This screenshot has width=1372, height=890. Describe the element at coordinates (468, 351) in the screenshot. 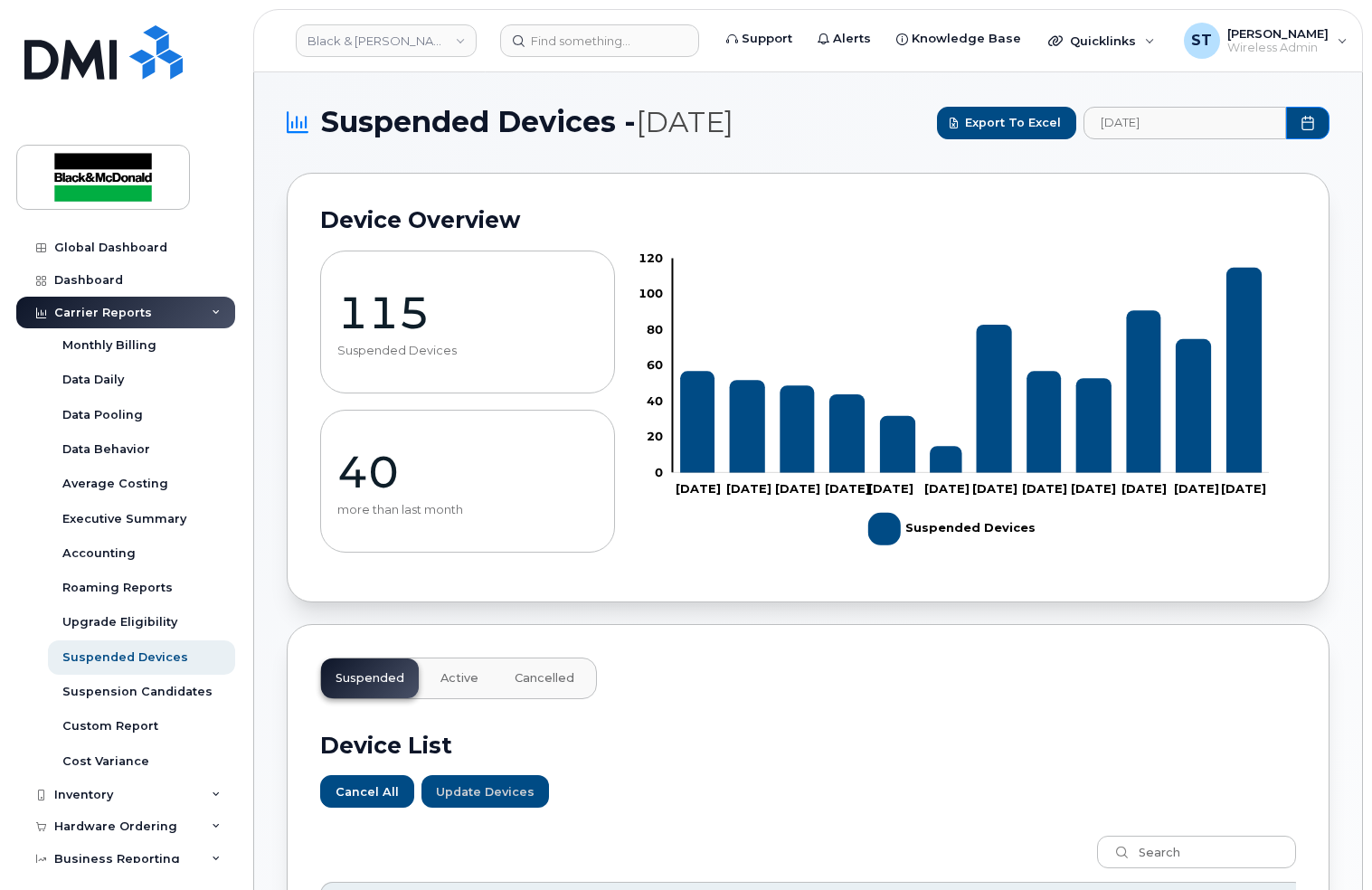

I see `p: Suspended Devices` at that location.